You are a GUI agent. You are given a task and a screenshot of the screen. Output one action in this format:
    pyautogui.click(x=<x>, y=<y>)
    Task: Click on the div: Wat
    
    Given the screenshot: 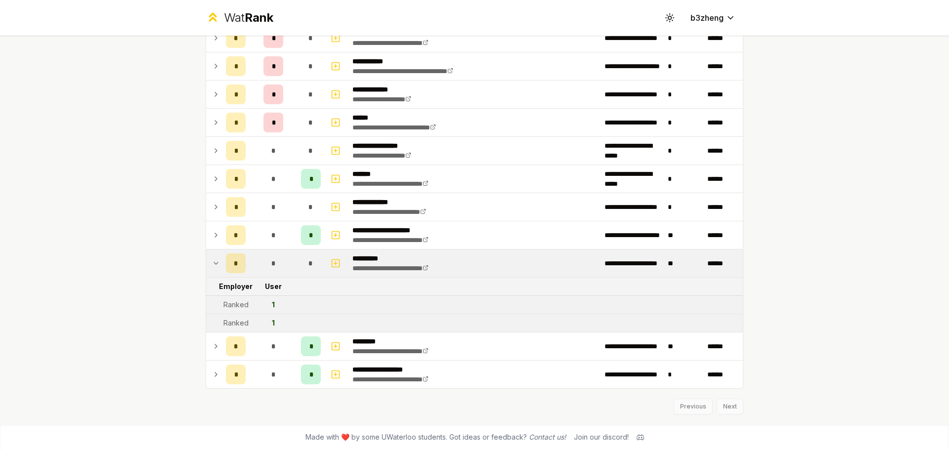 What is the action you would take?
    pyautogui.click(x=249, y=18)
    